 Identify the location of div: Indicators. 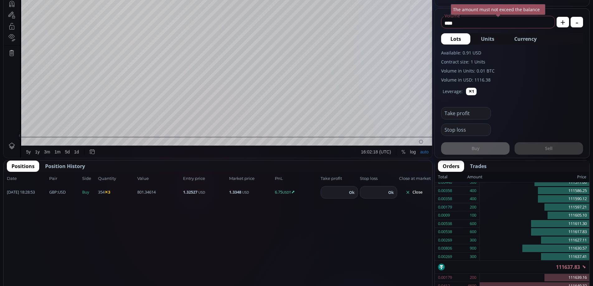
(125, 6).